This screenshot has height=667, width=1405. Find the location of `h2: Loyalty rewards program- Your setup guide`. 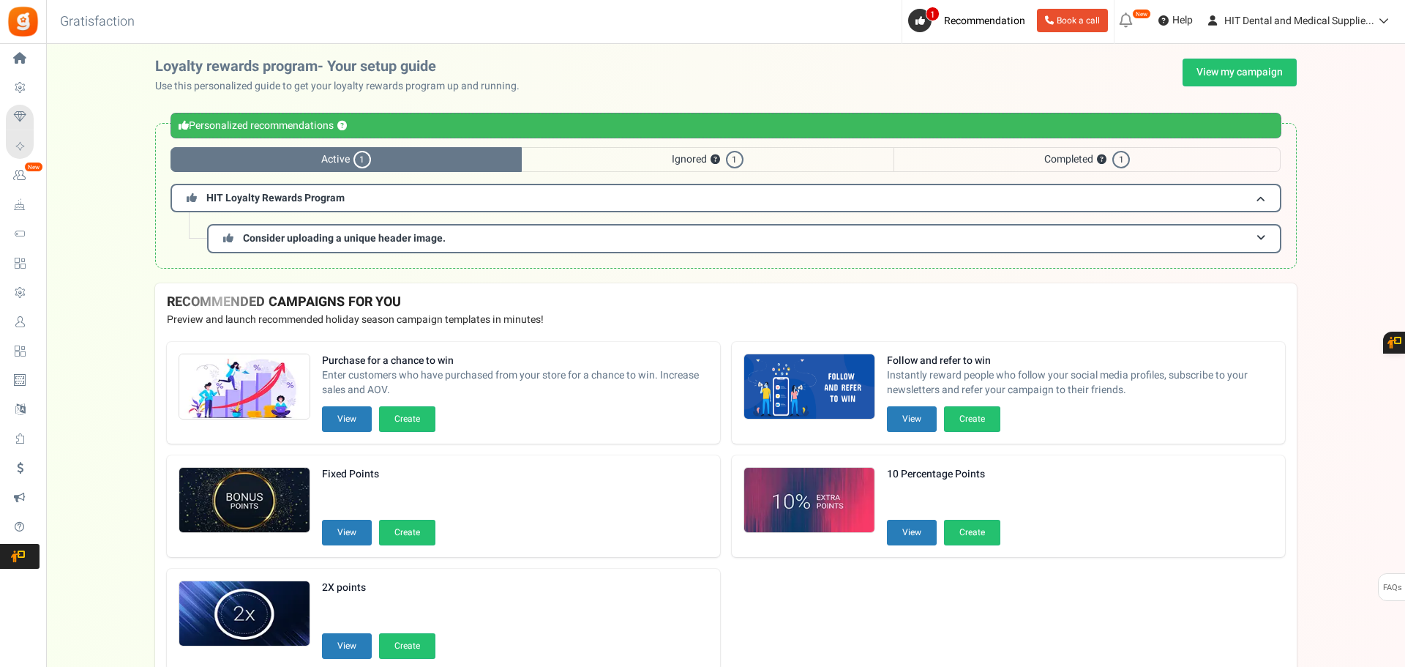

h2: Loyalty rewards program- Your setup guide is located at coordinates (343, 67).